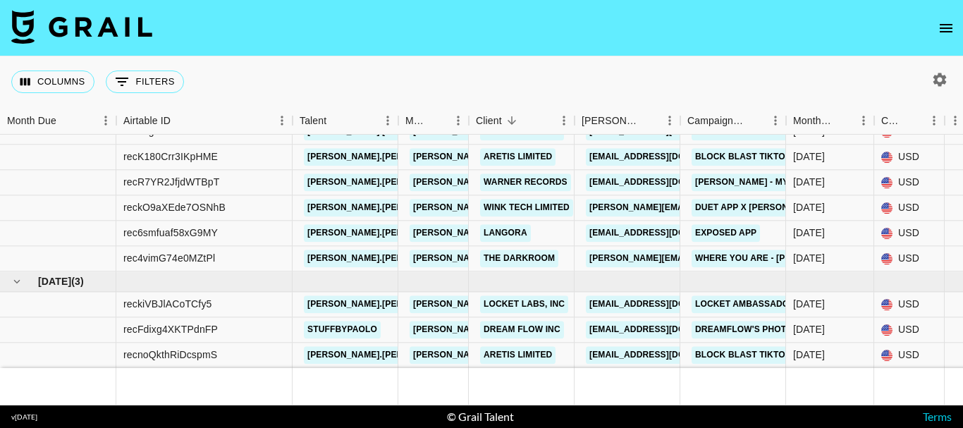  I want to click on div: recn4gOZX8fMcT1Ib, so click(170, 132).